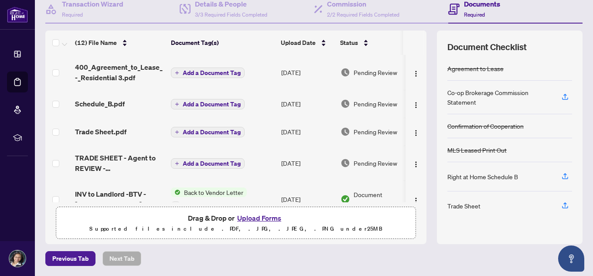  I want to click on img: Status Icon, so click(176, 192).